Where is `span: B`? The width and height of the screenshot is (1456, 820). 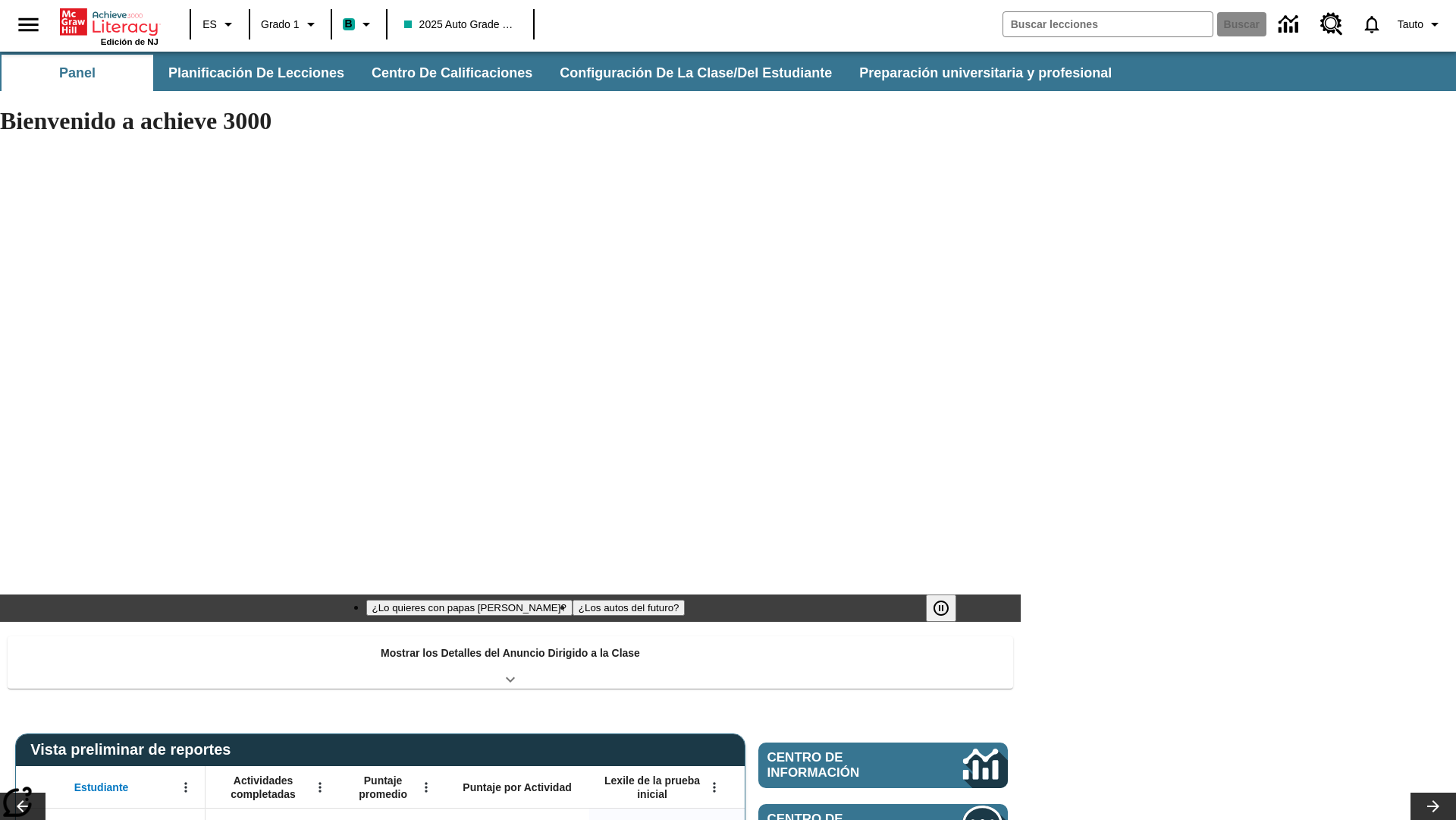
span: B is located at coordinates (348, 24).